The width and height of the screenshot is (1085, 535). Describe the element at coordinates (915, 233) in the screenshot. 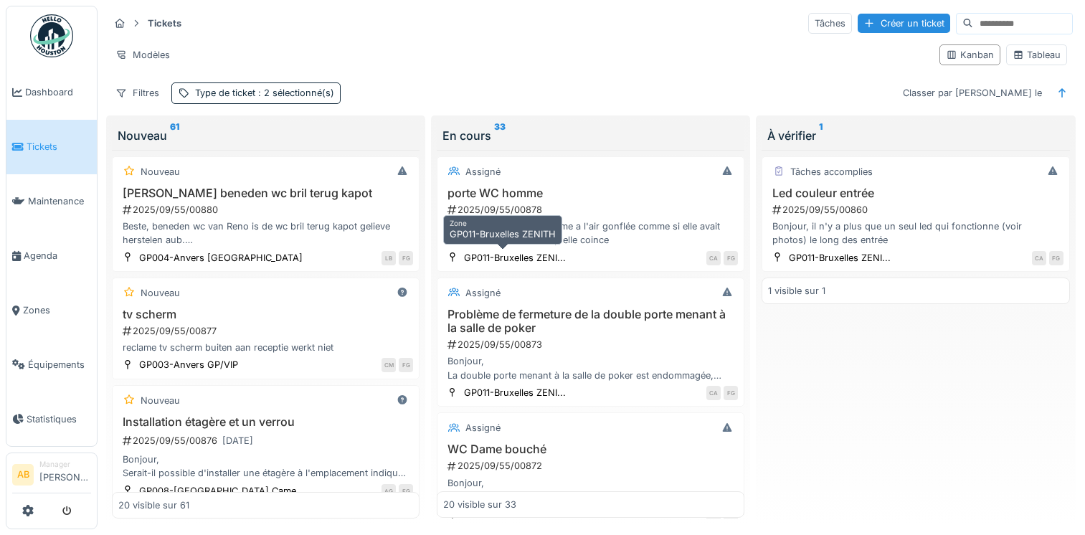

I see `div: Bonjour, il n'y a plus que un seul led qui fonctionne (voir photos) le long des entrée` at that location.